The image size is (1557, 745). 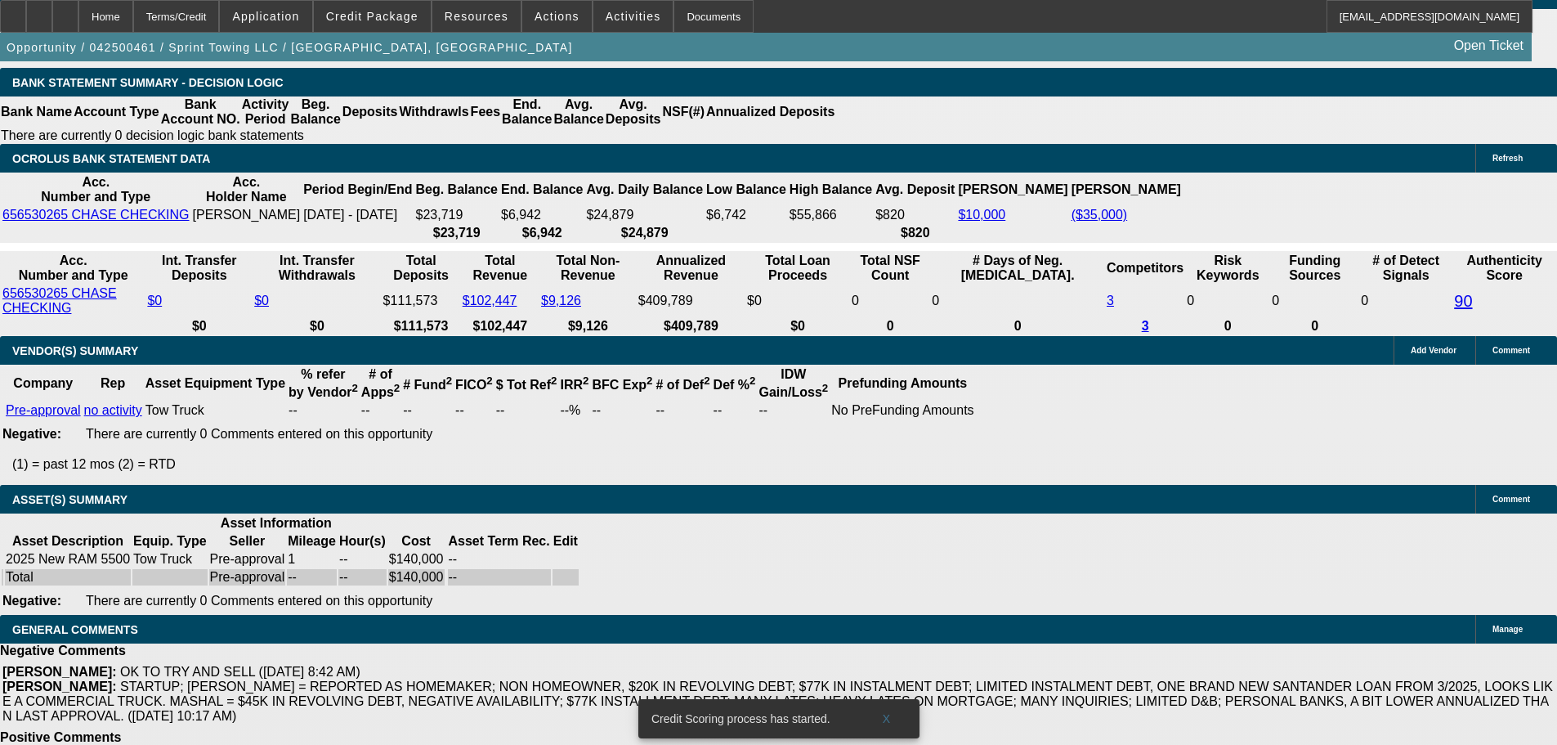 What do you see at coordinates (276, 522) in the screenshot?
I see `b: Asset Information` at bounding box center [276, 522].